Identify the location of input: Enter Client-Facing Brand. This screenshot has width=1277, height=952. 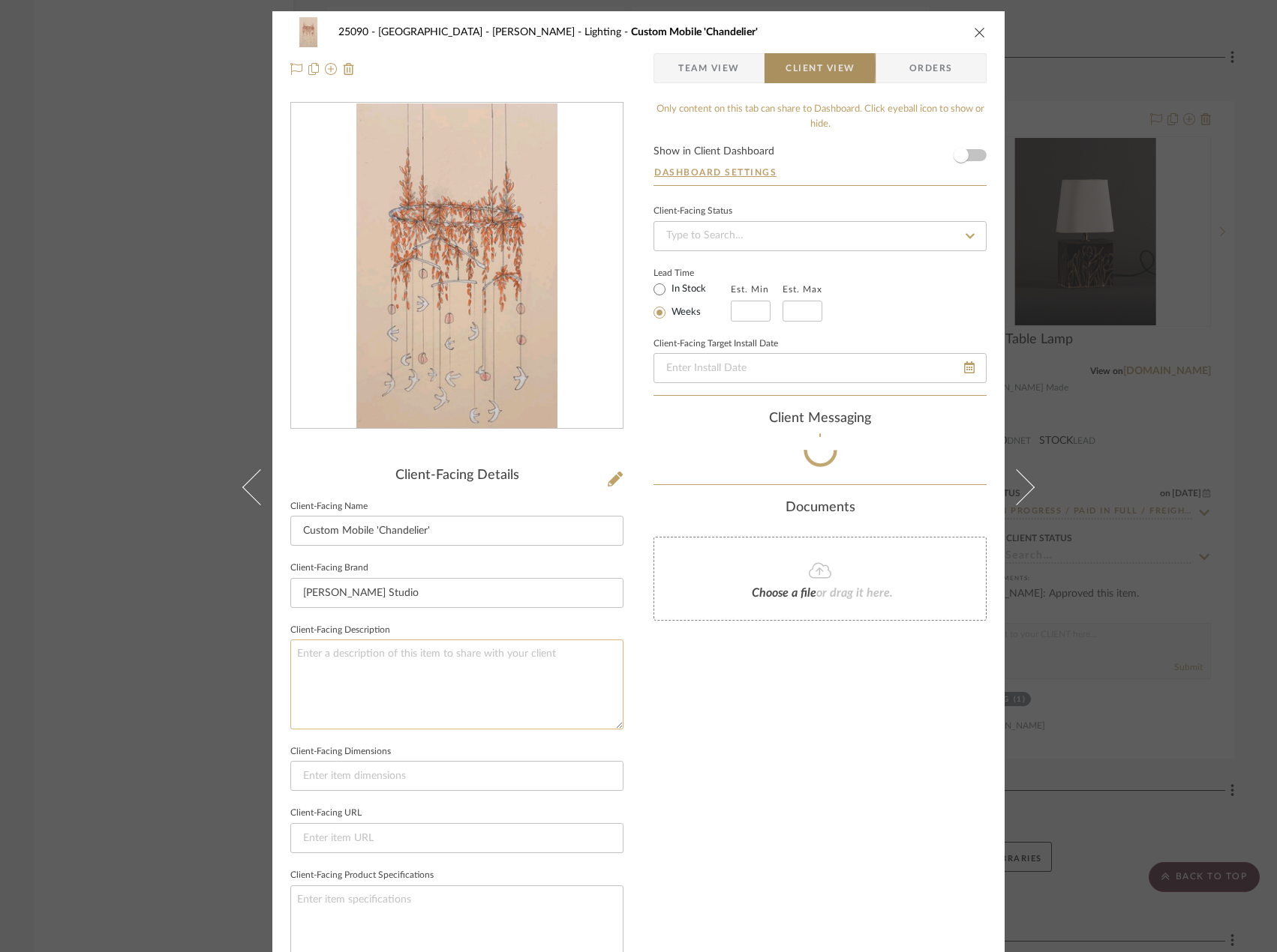
(457, 593).